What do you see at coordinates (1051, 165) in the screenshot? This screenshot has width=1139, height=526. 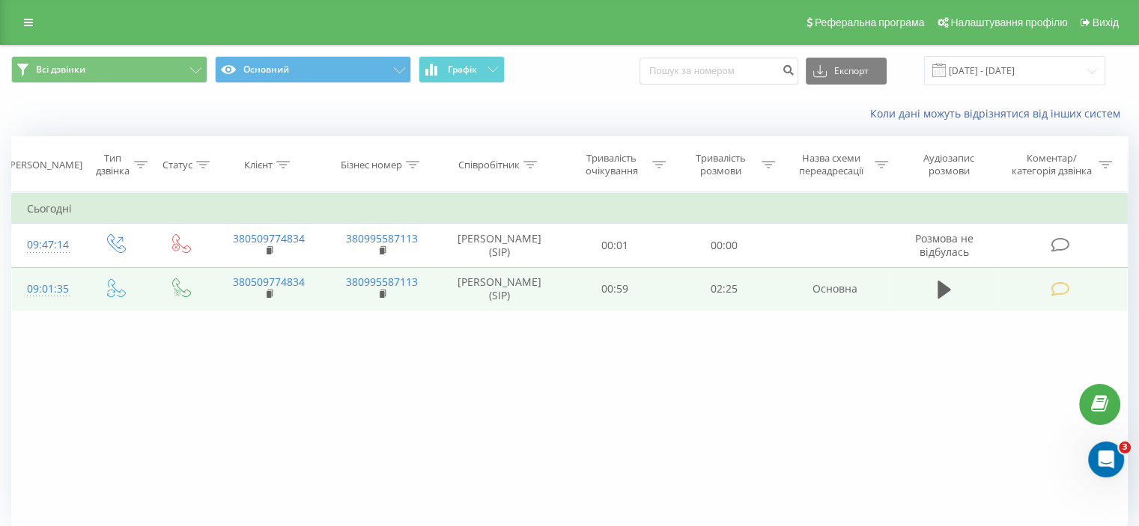 I see `div: Коментар/категорія дзвінка` at bounding box center [1051, 165].